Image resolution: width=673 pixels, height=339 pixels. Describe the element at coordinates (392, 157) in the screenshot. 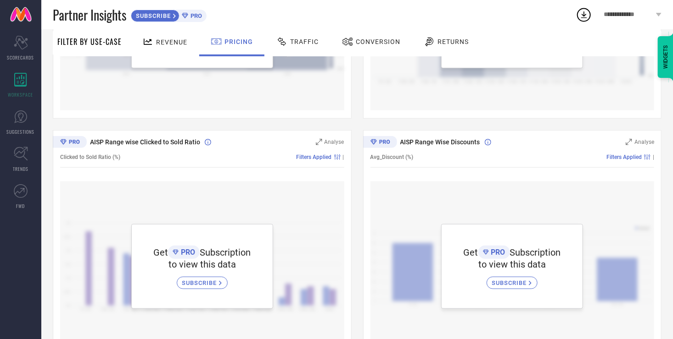

I see `span: Avg_Discount (%)` at that location.